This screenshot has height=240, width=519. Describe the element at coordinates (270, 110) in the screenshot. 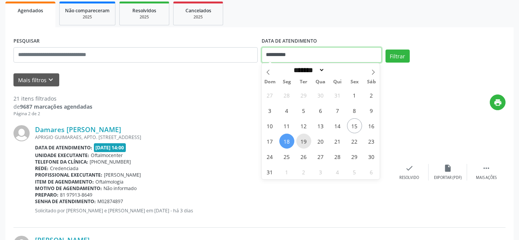

I see `span: Agosto 3, 2025` at that location.